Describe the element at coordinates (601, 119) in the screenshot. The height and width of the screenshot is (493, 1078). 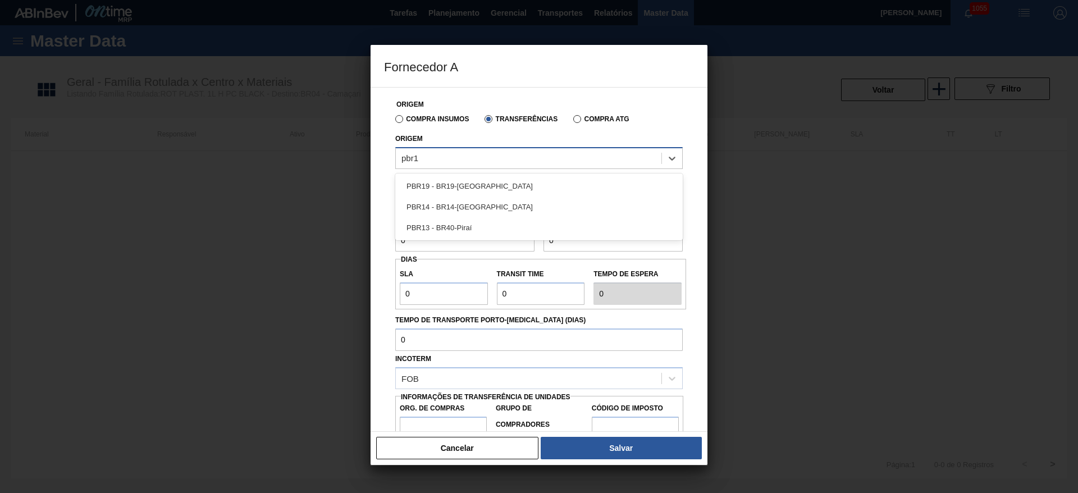
I see `label: Compra ATG` at that location.